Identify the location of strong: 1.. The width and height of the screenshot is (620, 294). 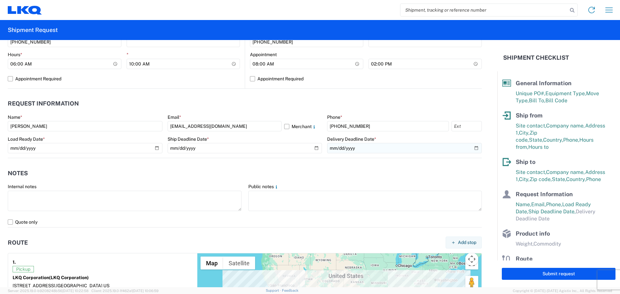
(14, 262).